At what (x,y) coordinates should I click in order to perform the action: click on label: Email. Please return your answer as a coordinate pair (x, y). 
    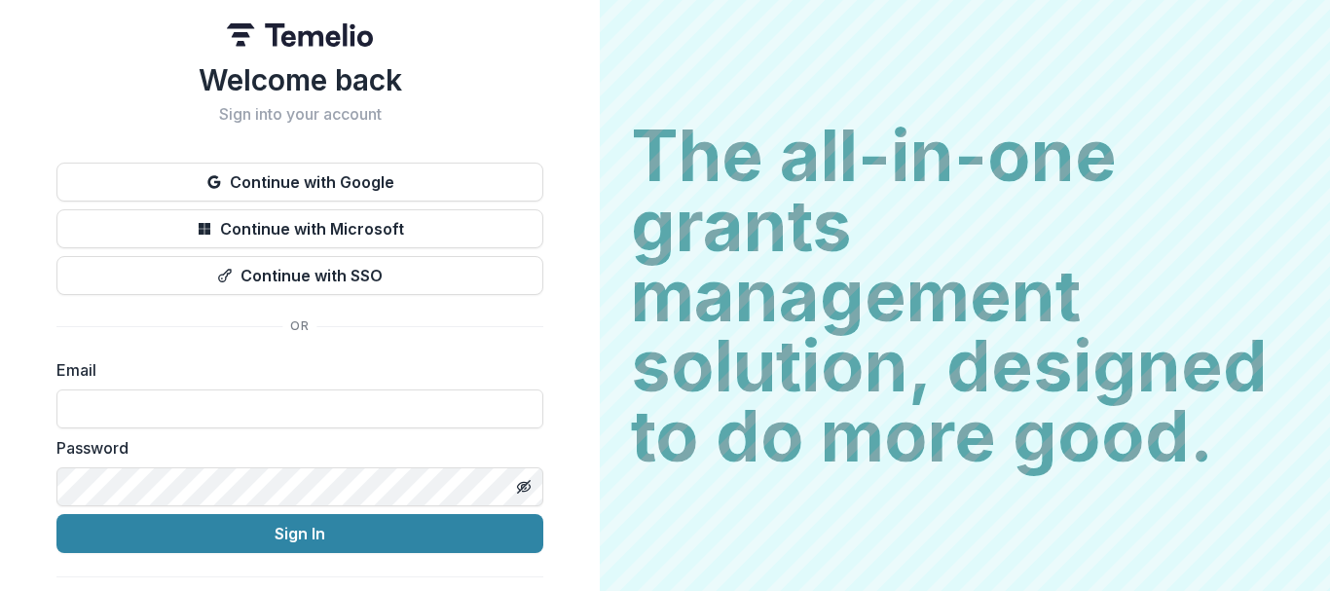
    Looking at the image, I should click on (294, 370).